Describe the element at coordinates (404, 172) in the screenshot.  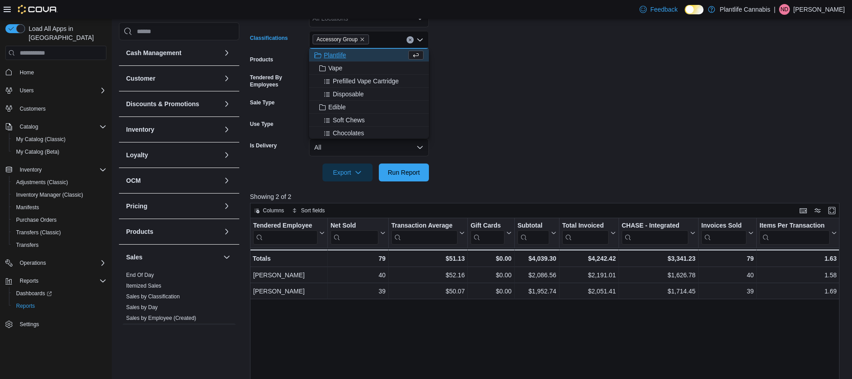
I see `button: Run Report` at that location.